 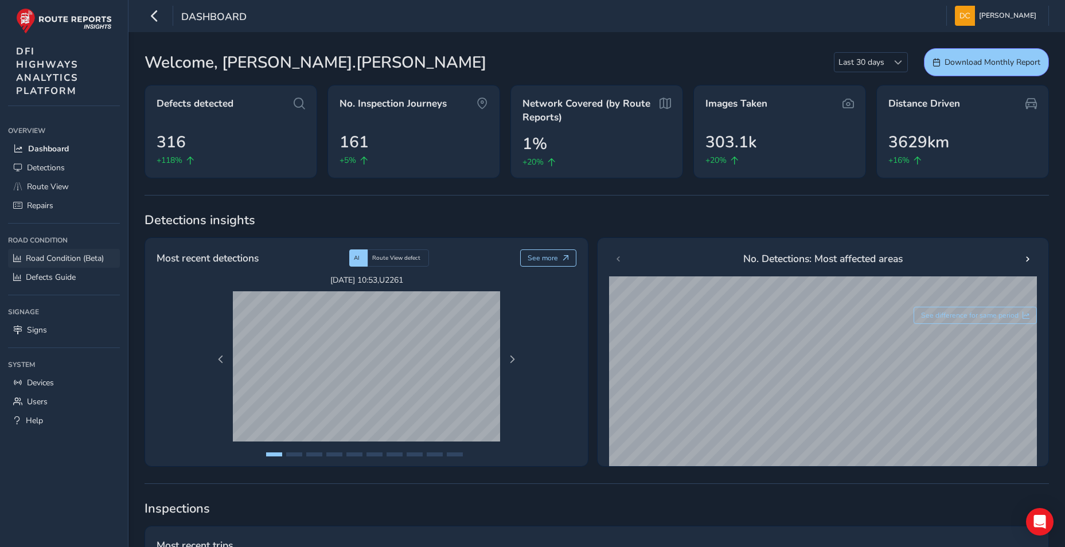 I want to click on button: Page 10, so click(x=455, y=454).